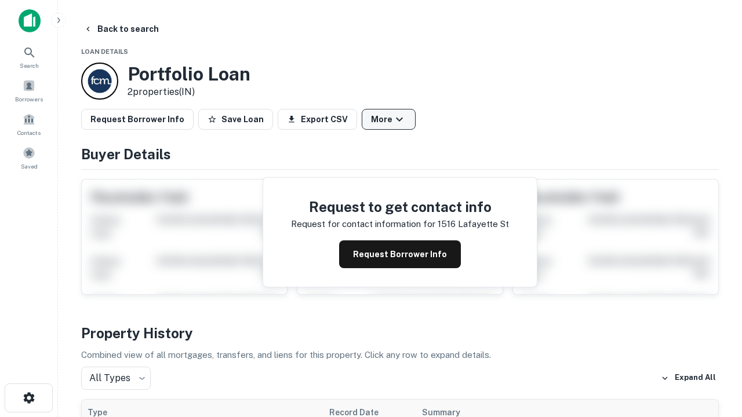 This screenshot has height=417, width=742. I want to click on a: Borrowers, so click(29, 90).